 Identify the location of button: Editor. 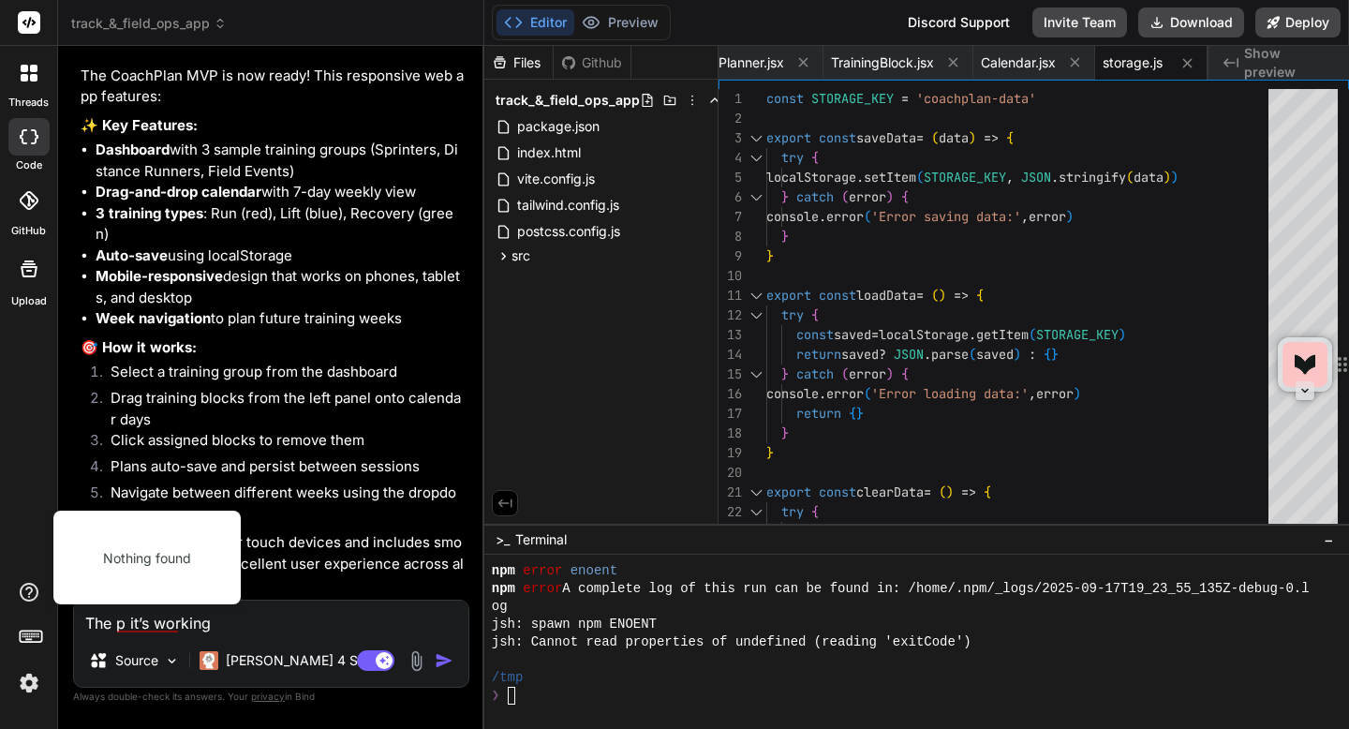
(535, 22).